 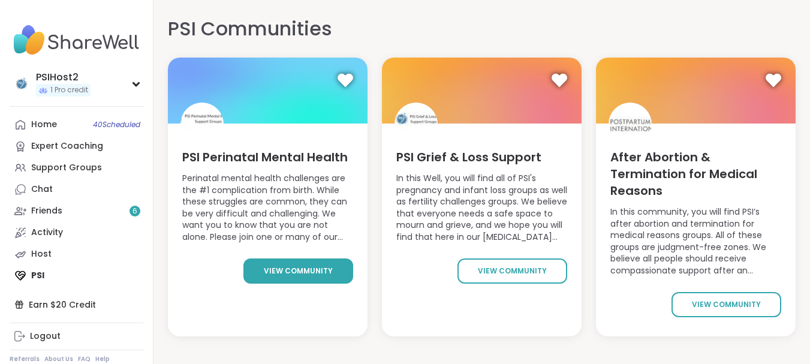 What do you see at coordinates (76, 305) in the screenshot?
I see `div: Earn $20 Credit` at bounding box center [76, 305].